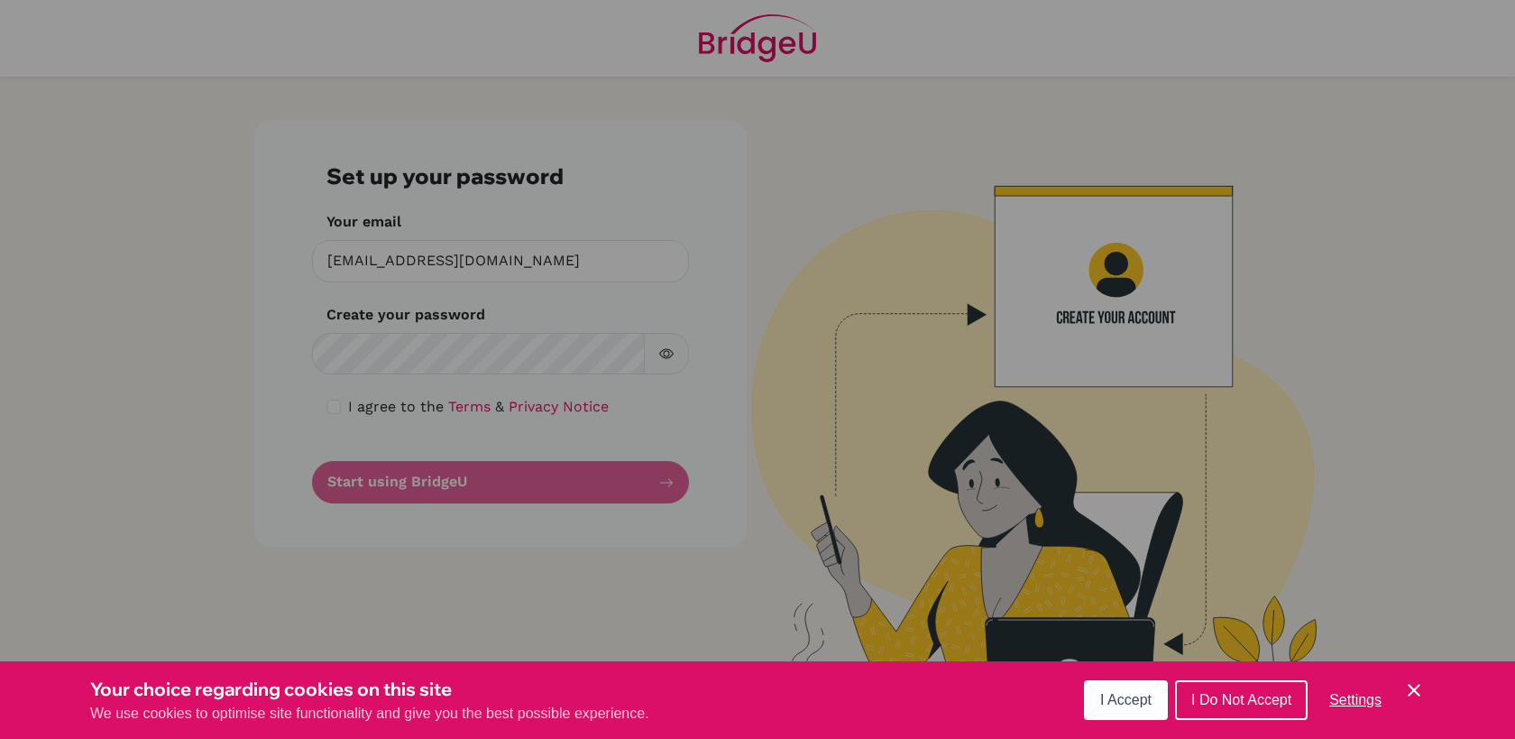 Image resolution: width=1515 pixels, height=739 pixels. I want to click on p: We use cookies to optimise site functionality and give you the best possible experience., so click(370, 713).